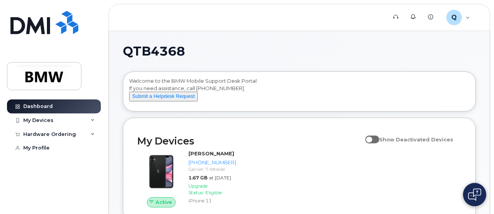 The width and height of the screenshot is (494, 214). I want to click on a: Submit a Helpdesk Request, so click(163, 96).